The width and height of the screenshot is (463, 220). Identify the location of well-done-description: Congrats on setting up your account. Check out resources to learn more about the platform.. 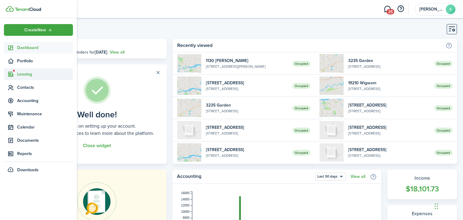
(97, 130).